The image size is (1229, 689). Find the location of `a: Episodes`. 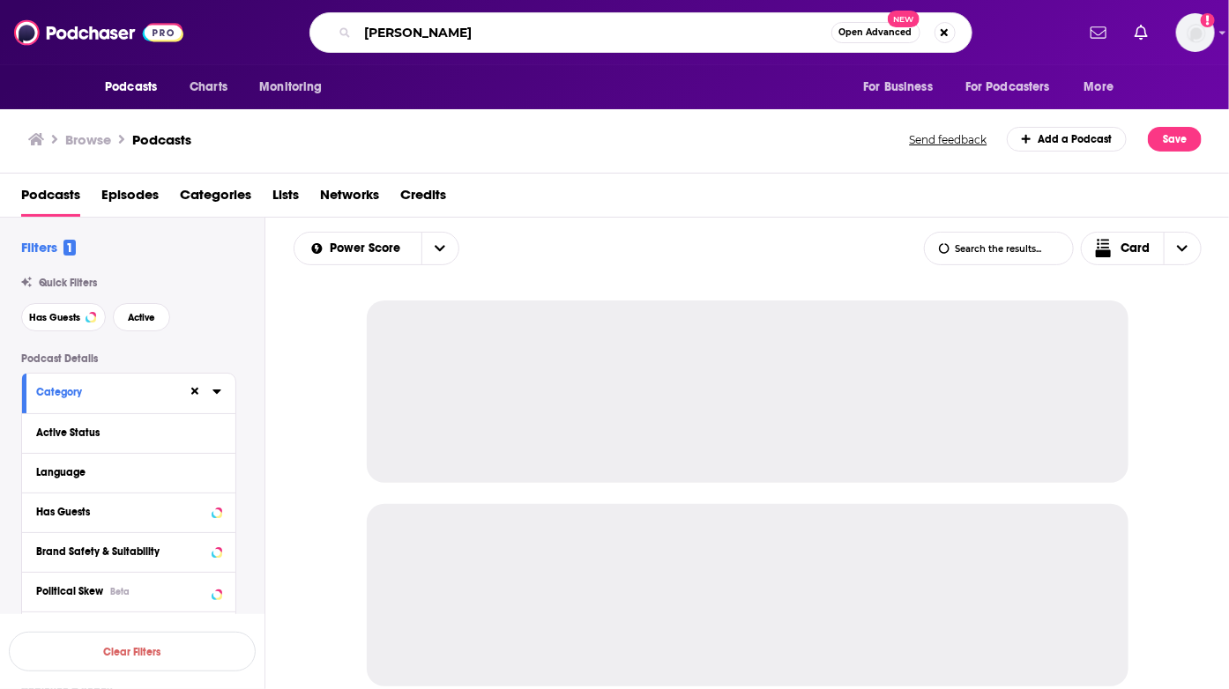

a: Episodes is located at coordinates (130, 198).